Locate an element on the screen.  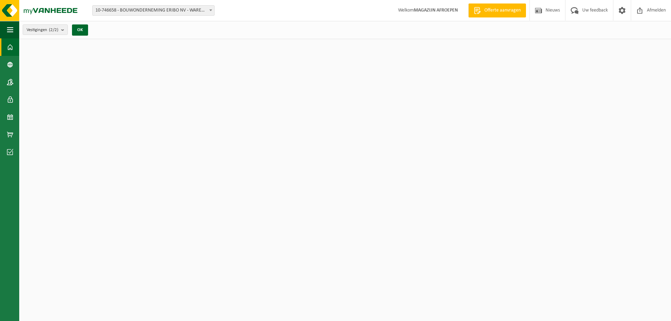
a: Offerte aanvragen is located at coordinates (497, 10).